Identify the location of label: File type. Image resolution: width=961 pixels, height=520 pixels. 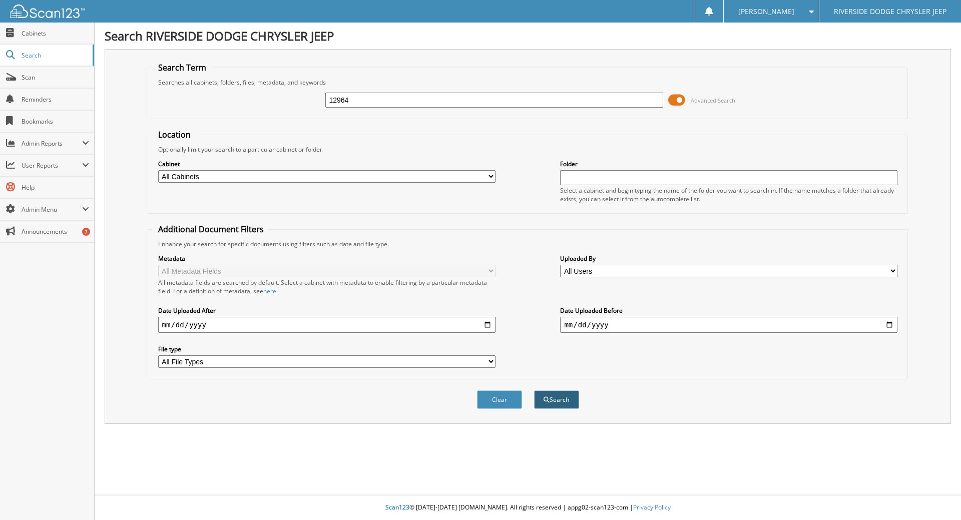
(327, 349).